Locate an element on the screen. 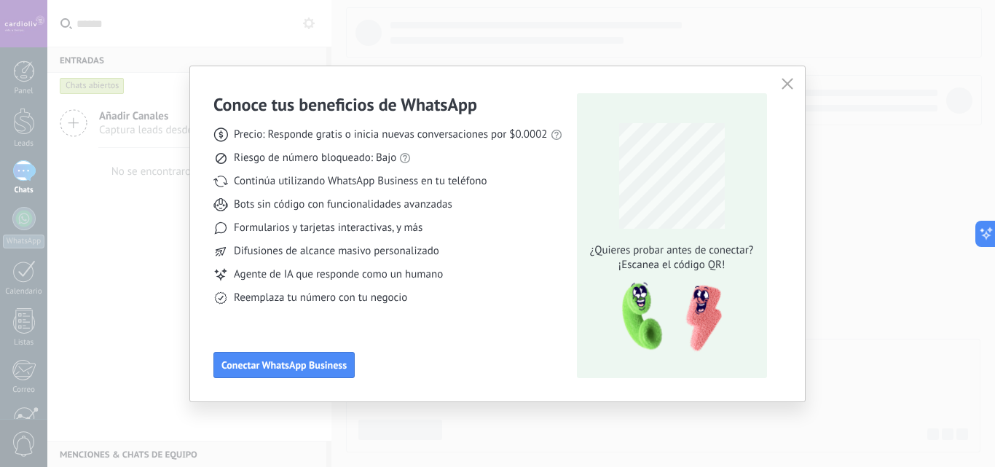 Image resolution: width=995 pixels, height=467 pixels. span: Conectar WhatsApp Business is located at coordinates (284, 365).